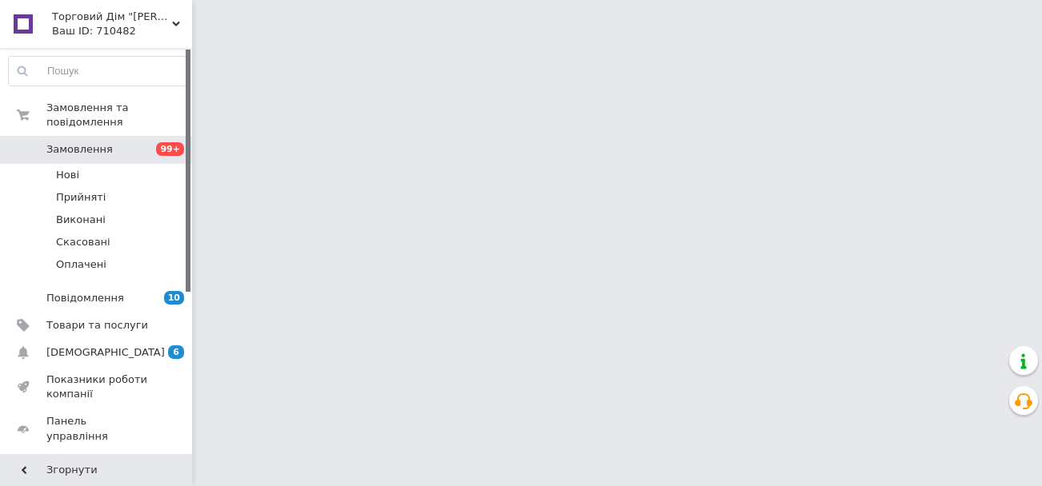 The image size is (1042, 486). I want to click on span: Оплачені, so click(81, 265).